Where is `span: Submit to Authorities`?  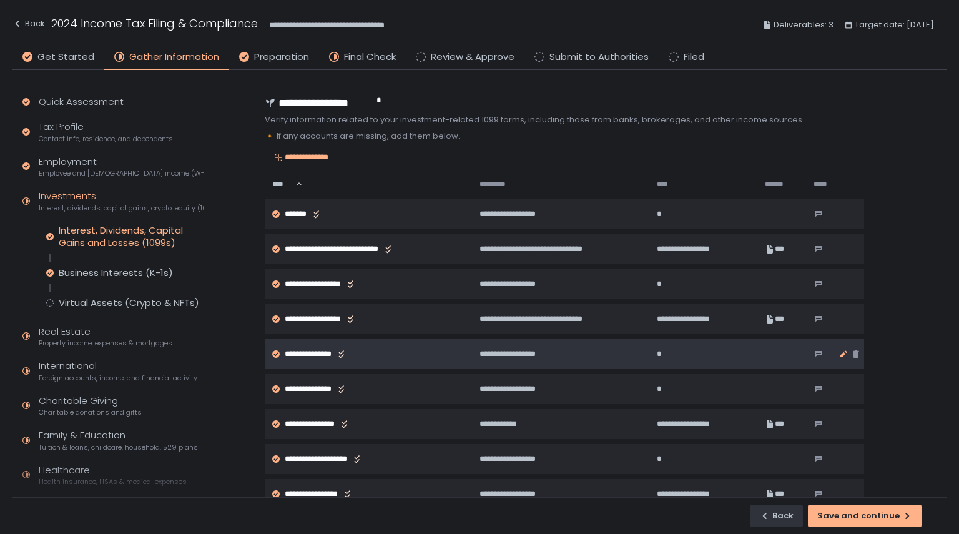 span: Submit to Authorities is located at coordinates (599, 57).